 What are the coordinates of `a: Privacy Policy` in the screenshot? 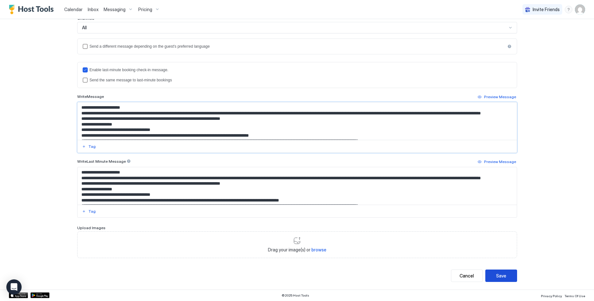 It's located at (551, 295).